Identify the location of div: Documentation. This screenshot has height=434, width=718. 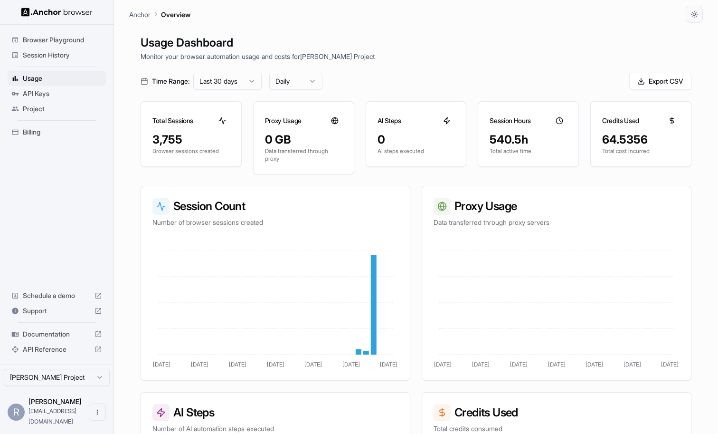
(57, 334).